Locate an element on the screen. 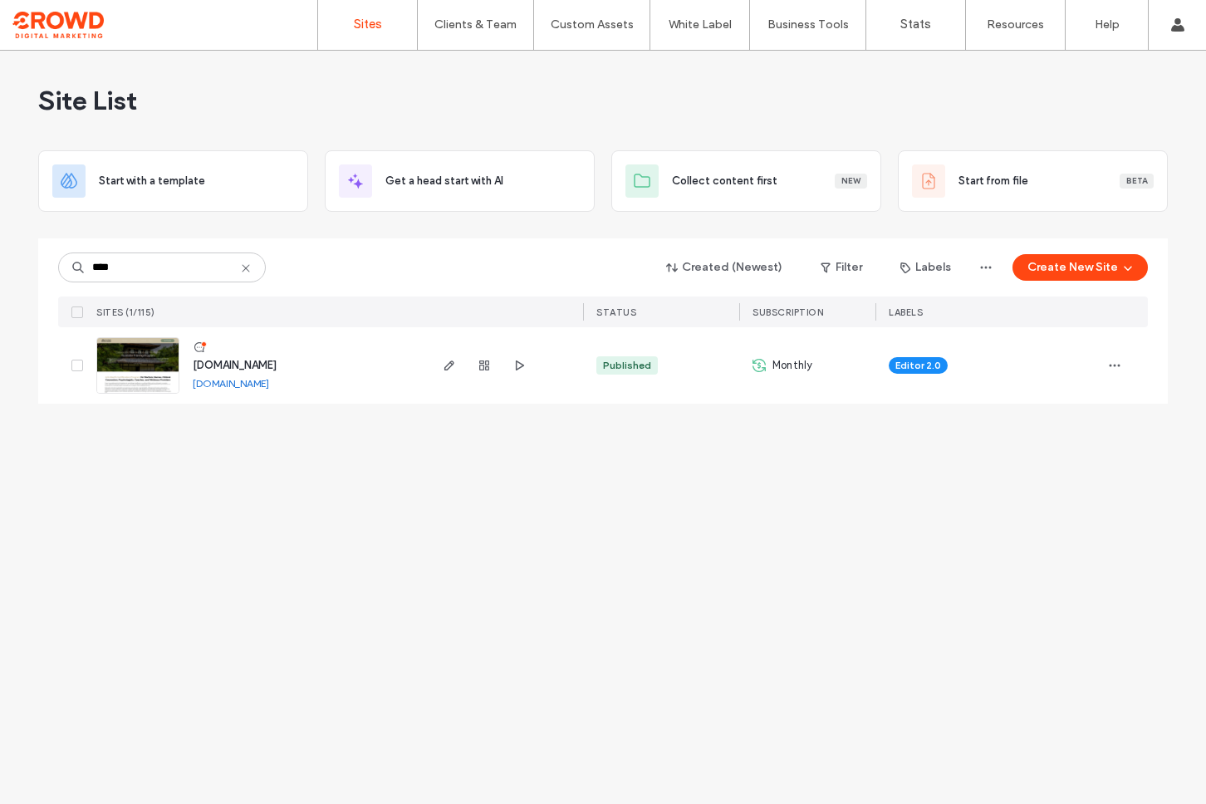 The height and width of the screenshot is (804, 1206). span: LABELS is located at coordinates (905, 312).